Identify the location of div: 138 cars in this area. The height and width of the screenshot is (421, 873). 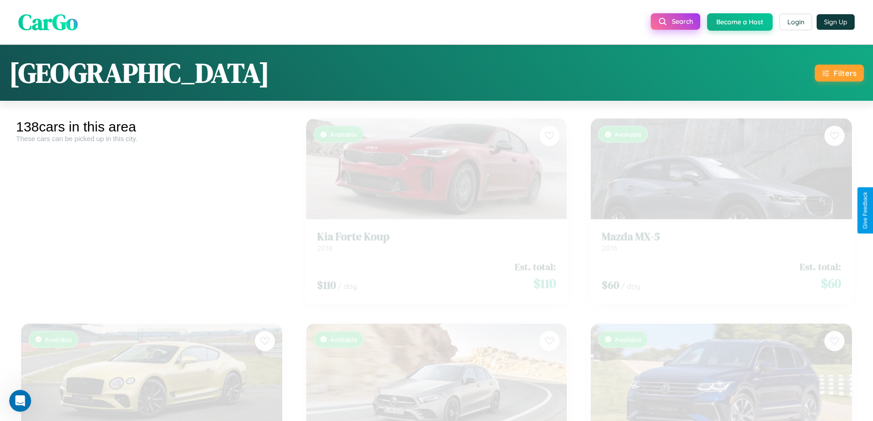
(152, 127).